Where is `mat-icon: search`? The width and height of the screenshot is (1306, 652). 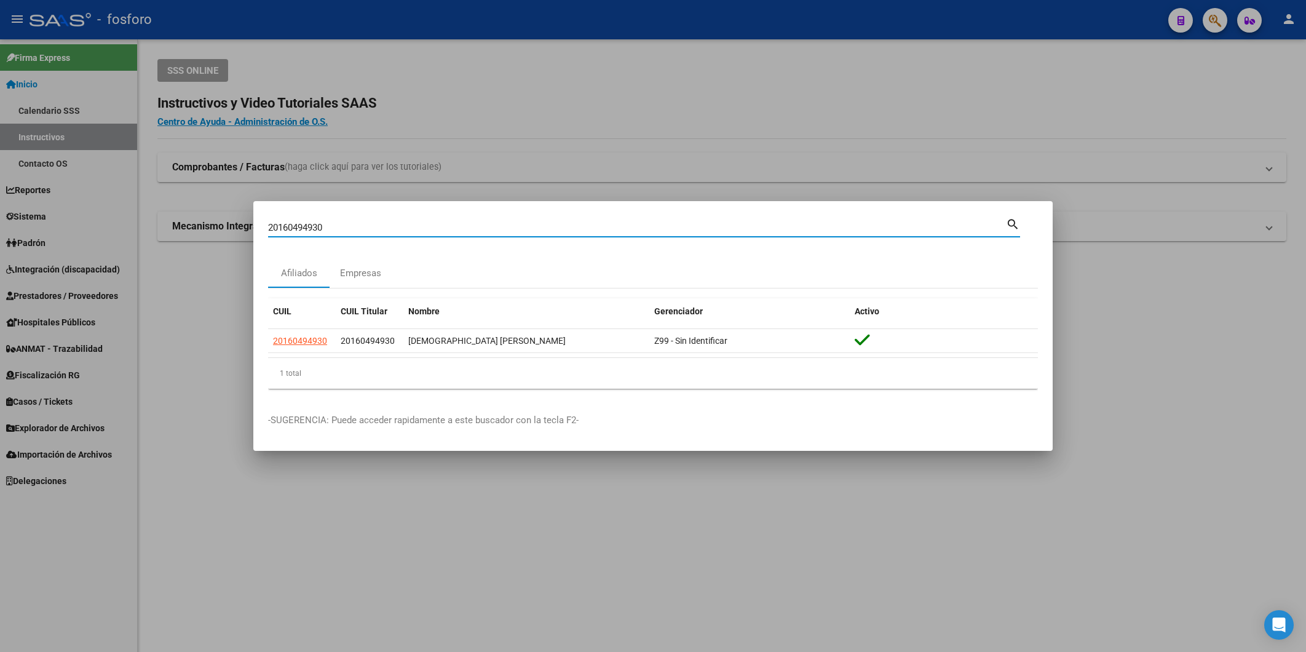
mat-icon: search is located at coordinates (1013, 223).